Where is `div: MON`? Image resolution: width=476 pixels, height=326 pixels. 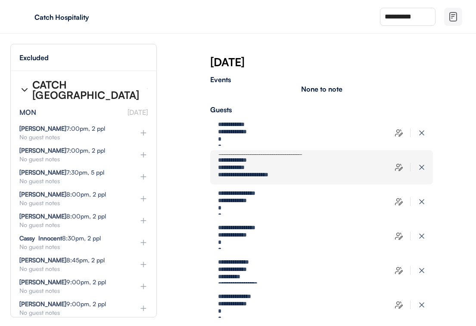
div: MON is located at coordinates (28, 112).